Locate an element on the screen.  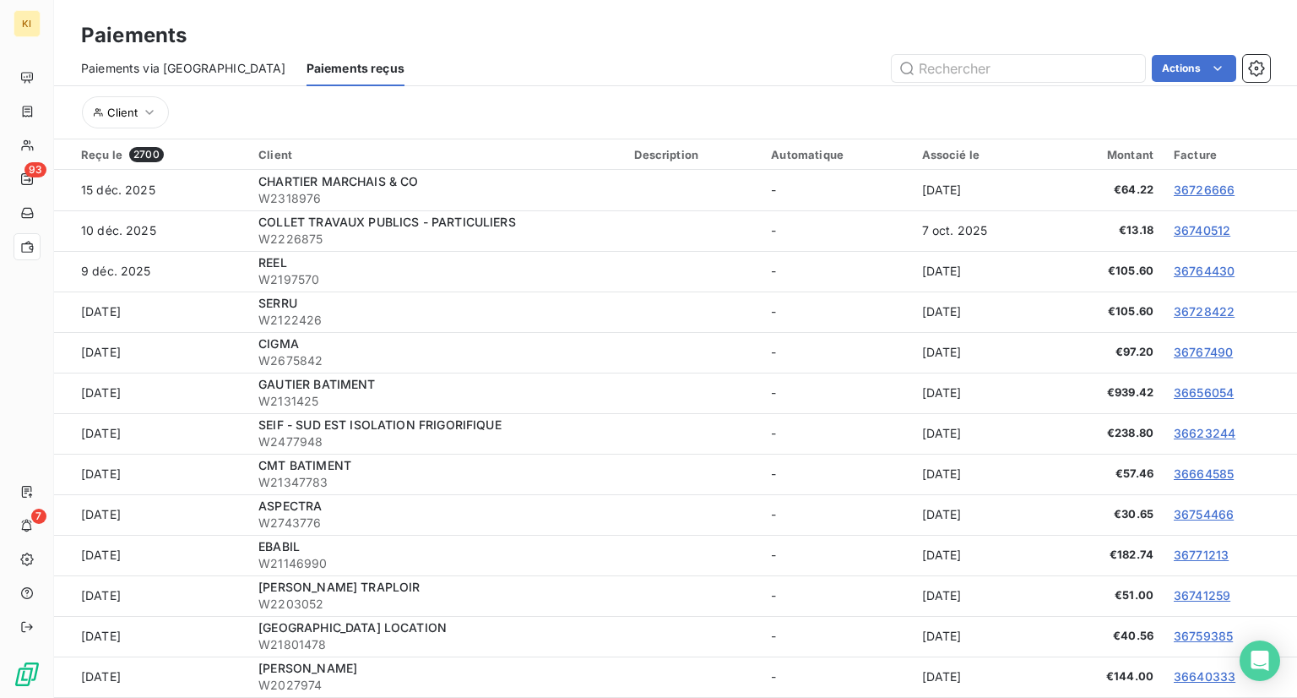
span: W21347783 is located at coordinates (436, 482).